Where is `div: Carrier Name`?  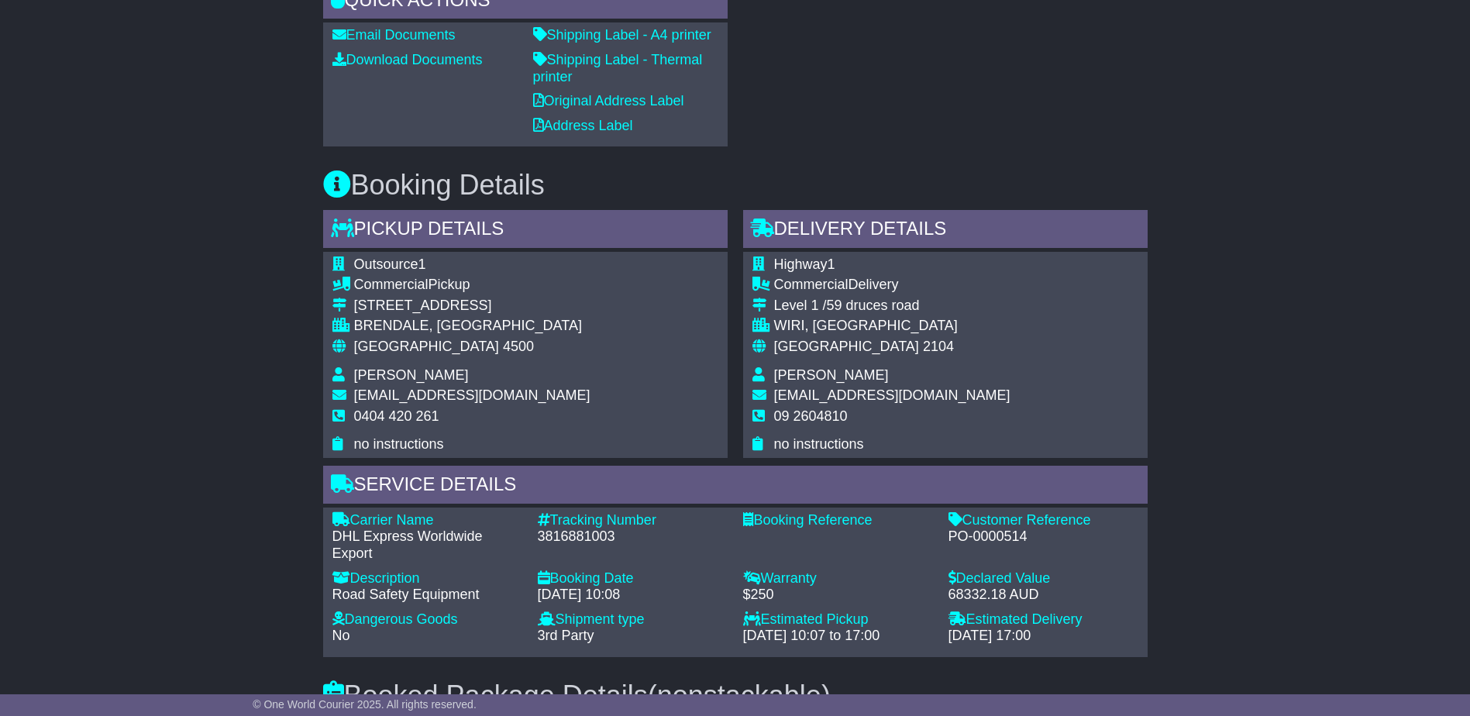
div: Carrier Name is located at coordinates (427, 521).